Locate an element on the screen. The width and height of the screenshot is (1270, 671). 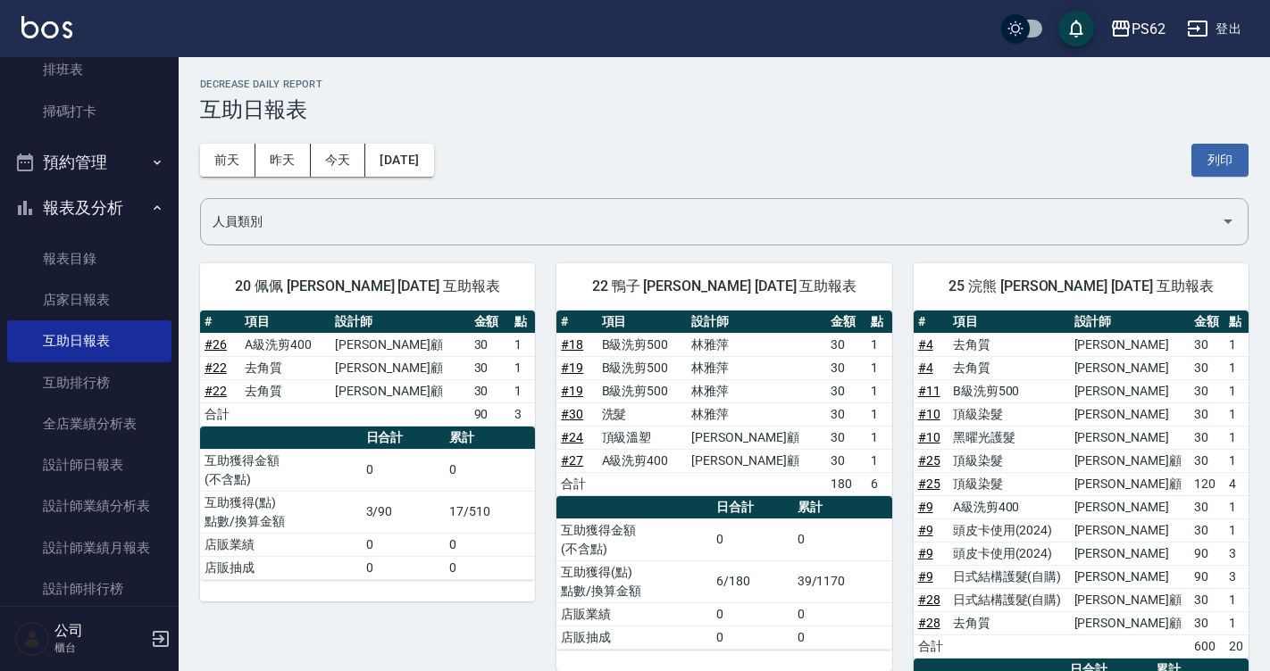
td: 6 is located at coordinates (878, 484).